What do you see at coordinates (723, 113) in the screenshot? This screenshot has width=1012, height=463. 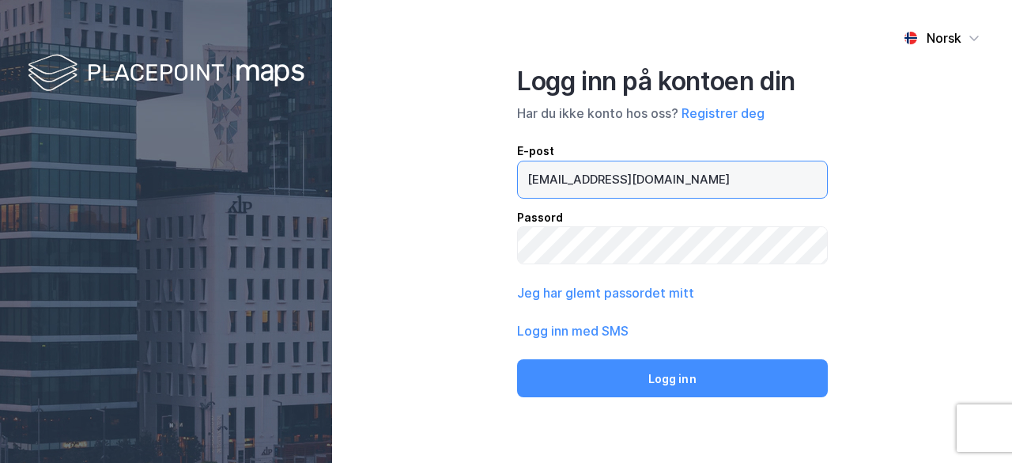 I see `button: Registrer deg` at bounding box center [723, 113].